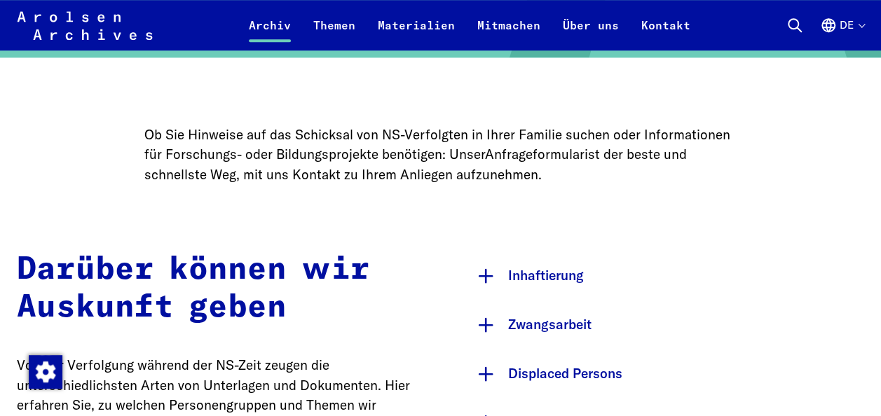  I want to click on a: Anfrageformular, so click(535, 154).